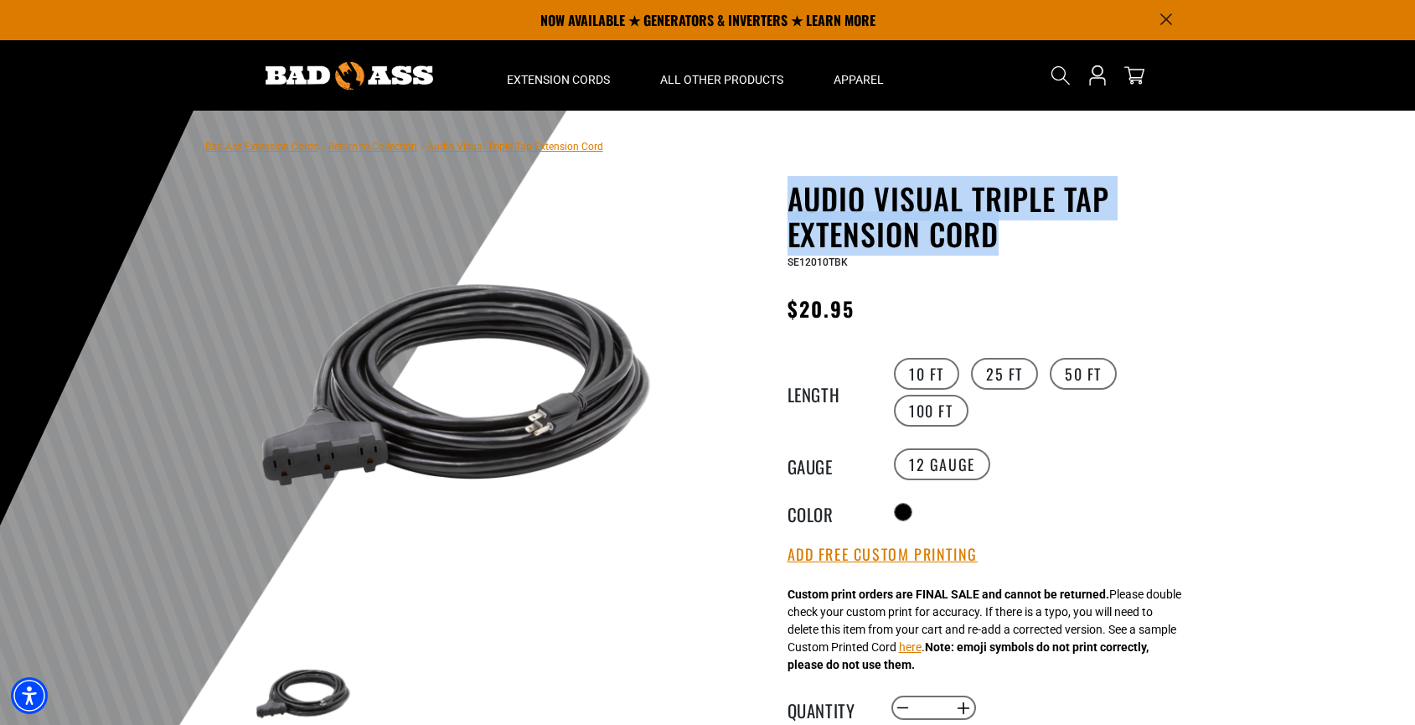  Describe the element at coordinates (829, 512) in the screenshot. I see `legend: Color` at that location.